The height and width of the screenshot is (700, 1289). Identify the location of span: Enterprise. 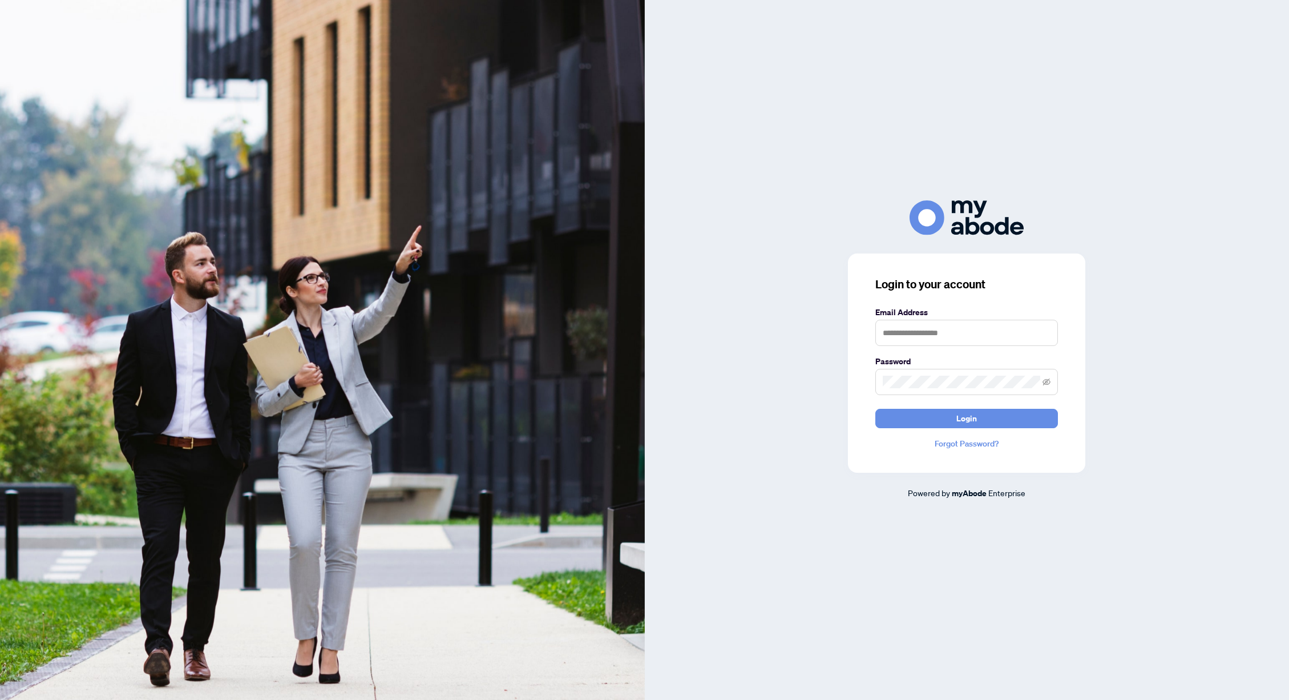
(1007, 492).